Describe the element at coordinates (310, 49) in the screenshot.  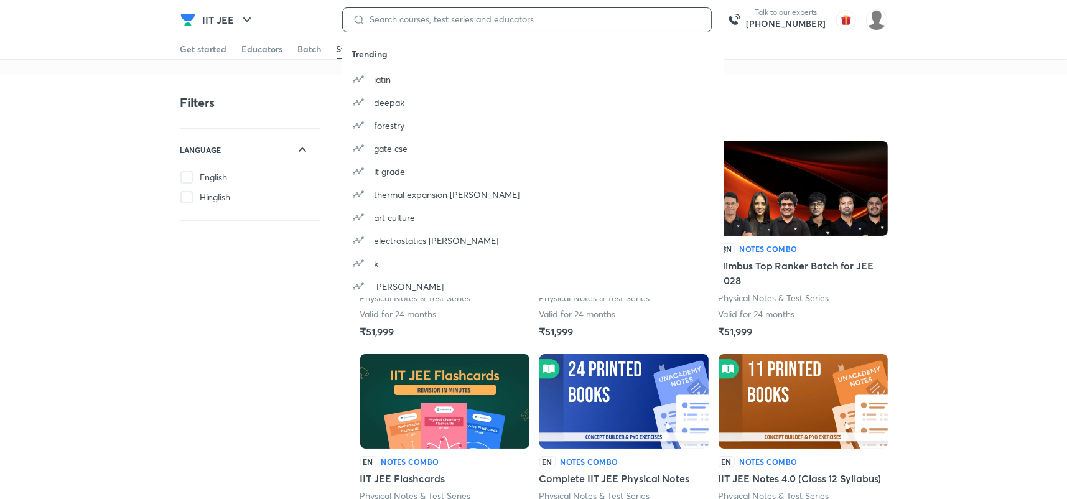
I see `a: Batch` at that location.